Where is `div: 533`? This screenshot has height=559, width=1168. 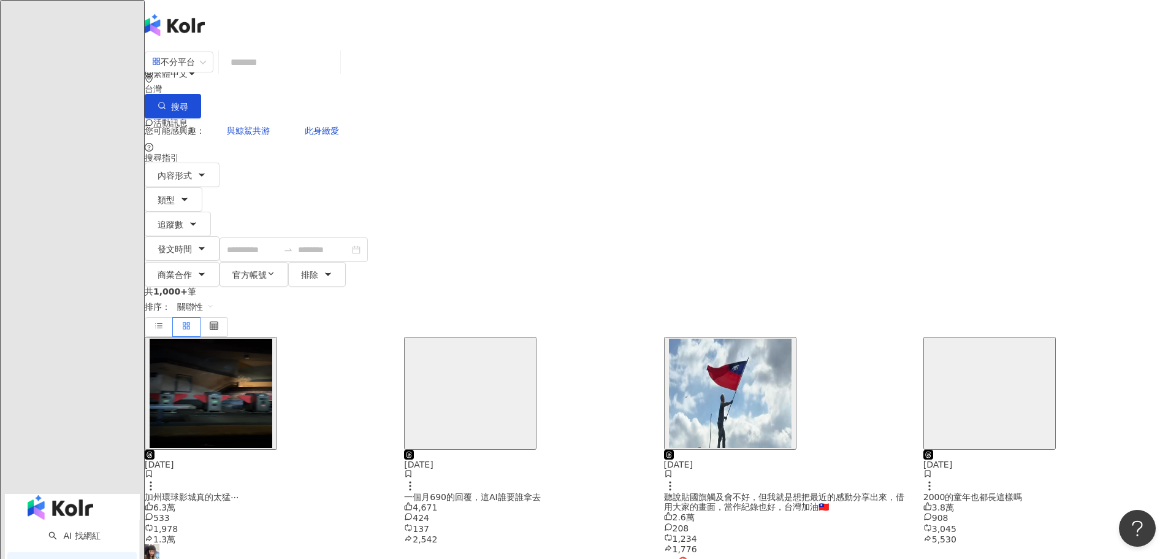 div: 533 is located at coordinates (267, 517).